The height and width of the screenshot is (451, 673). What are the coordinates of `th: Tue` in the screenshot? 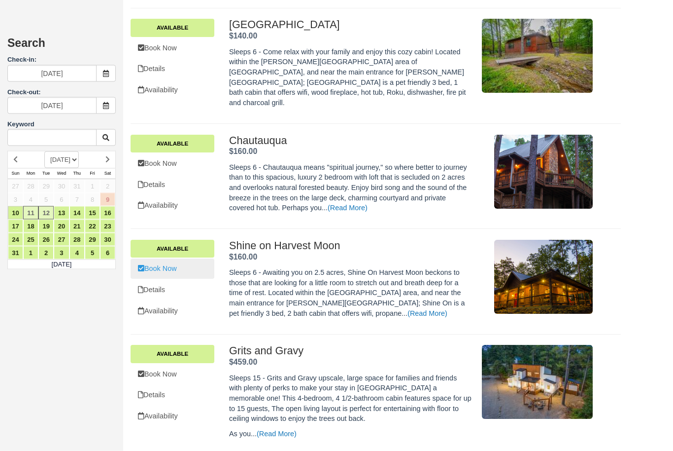 It's located at (46, 173).